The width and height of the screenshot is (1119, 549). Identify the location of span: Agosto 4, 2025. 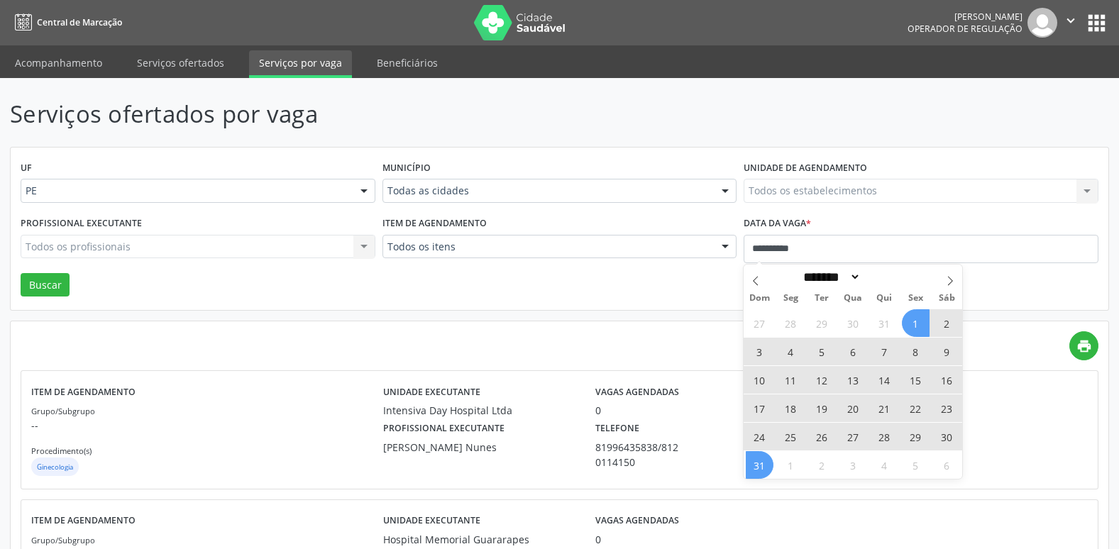
(790, 351).